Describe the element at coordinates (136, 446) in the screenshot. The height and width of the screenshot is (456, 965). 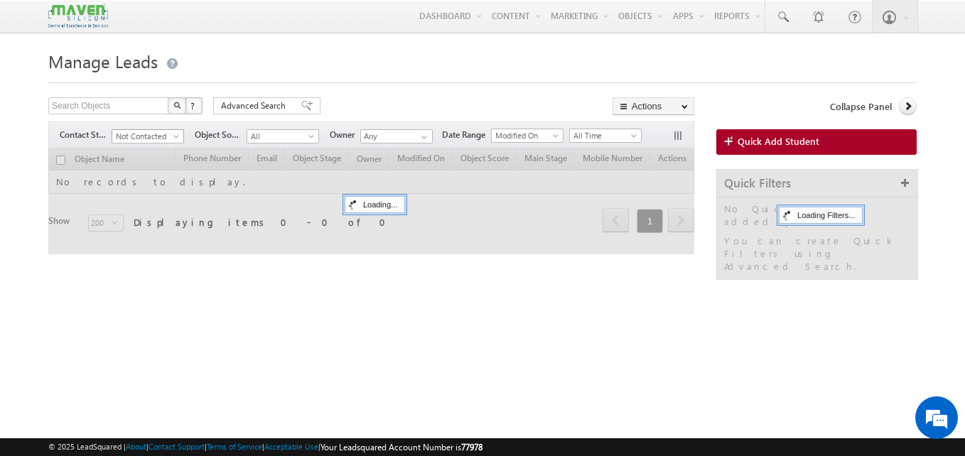
I see `a: About` at that location.